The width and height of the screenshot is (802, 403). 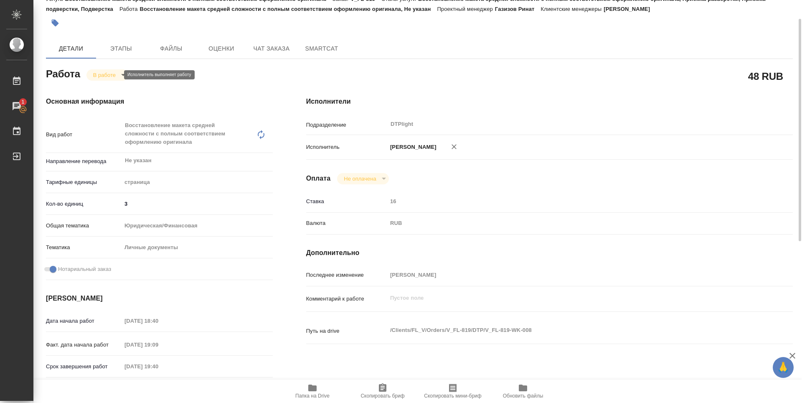 I want to click on span: Детали, so click(x=71, y=48).